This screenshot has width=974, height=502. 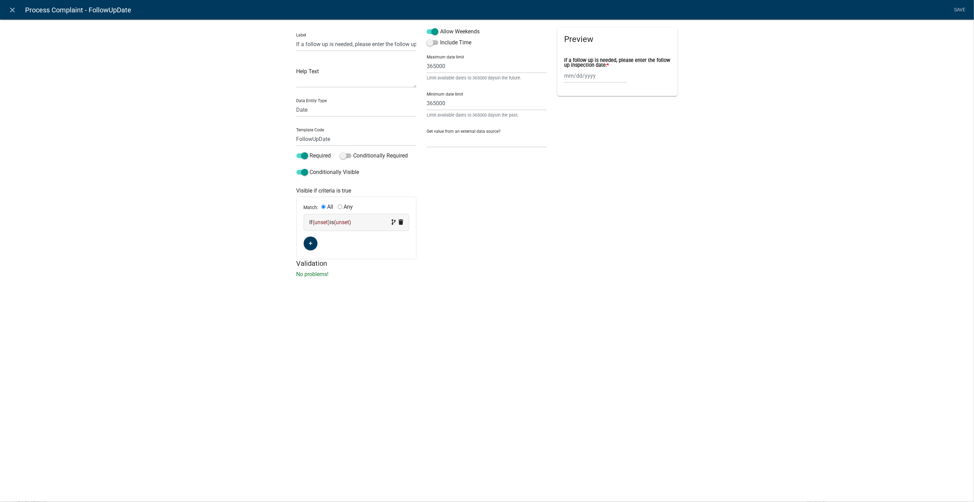 What do you see at coordinates (331, 207) in the screenshot?
I see `label: All` at bounding box center [331, 207].